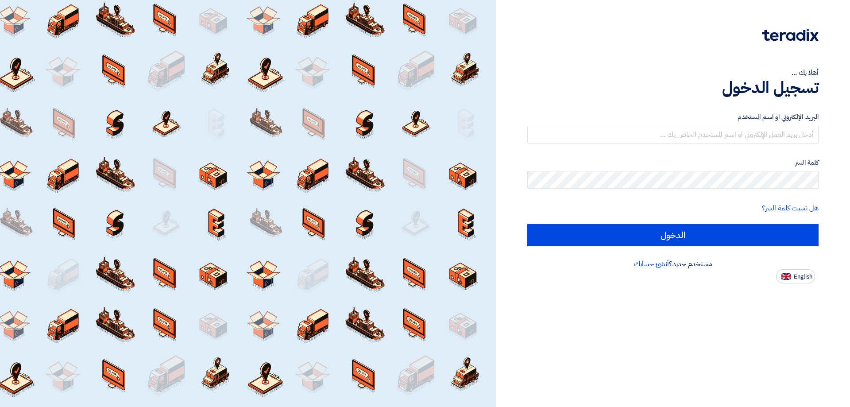  What do you see at coordinates (673, 135) in the screenshot?
I see `input: أدخل بريد العمل الإلكتروني او اسم المستخدم الخاص بك ...` at bounding box center [673, 135].